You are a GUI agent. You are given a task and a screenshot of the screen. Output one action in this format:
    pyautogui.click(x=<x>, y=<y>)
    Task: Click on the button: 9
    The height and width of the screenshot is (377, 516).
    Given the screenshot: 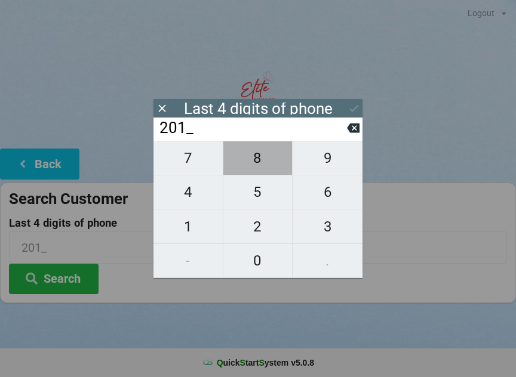 What is the action you would take?
    pyautogui.click(x=327, y=158)
    